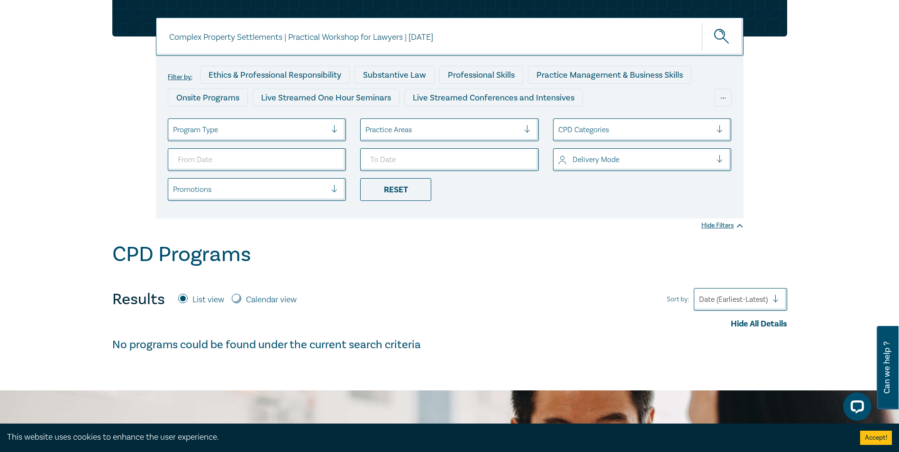 The width and height of the screenshot is (899, 452). Describe the element at coordinates (723, 226) in the screenshot. I see `div: Hide Filters` at that location.